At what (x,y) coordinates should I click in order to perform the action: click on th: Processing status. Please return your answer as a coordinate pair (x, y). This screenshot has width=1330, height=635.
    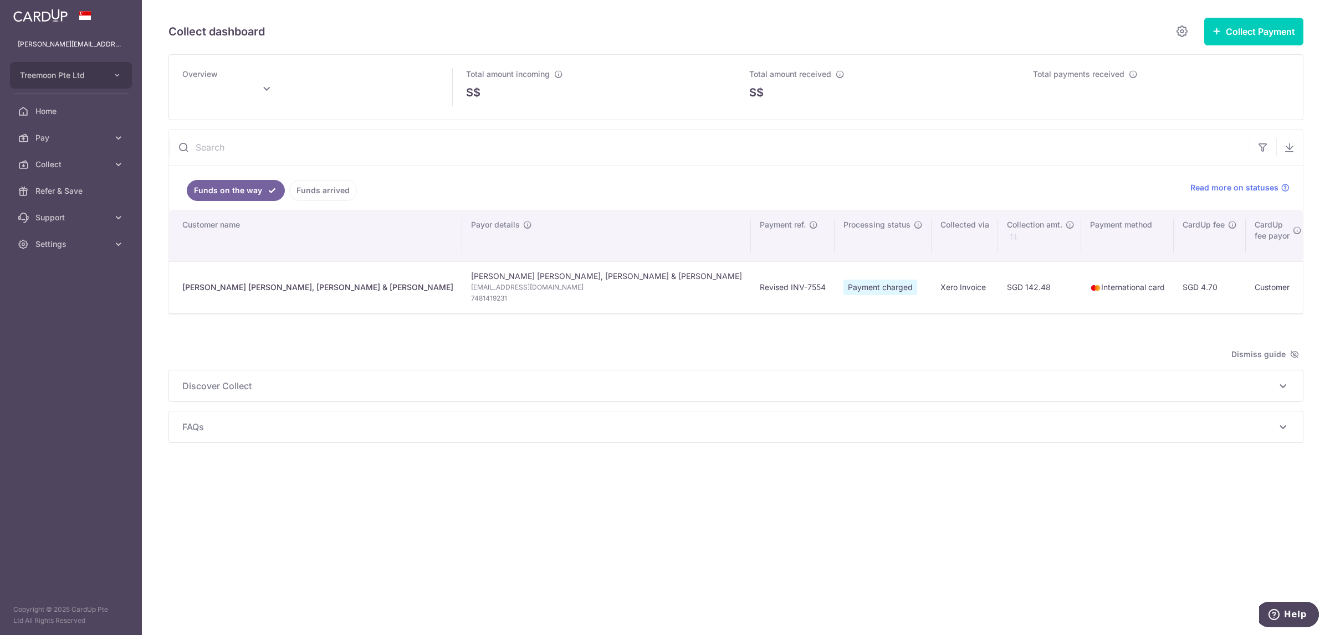
    Looking at the image, I should click on (883, 236).